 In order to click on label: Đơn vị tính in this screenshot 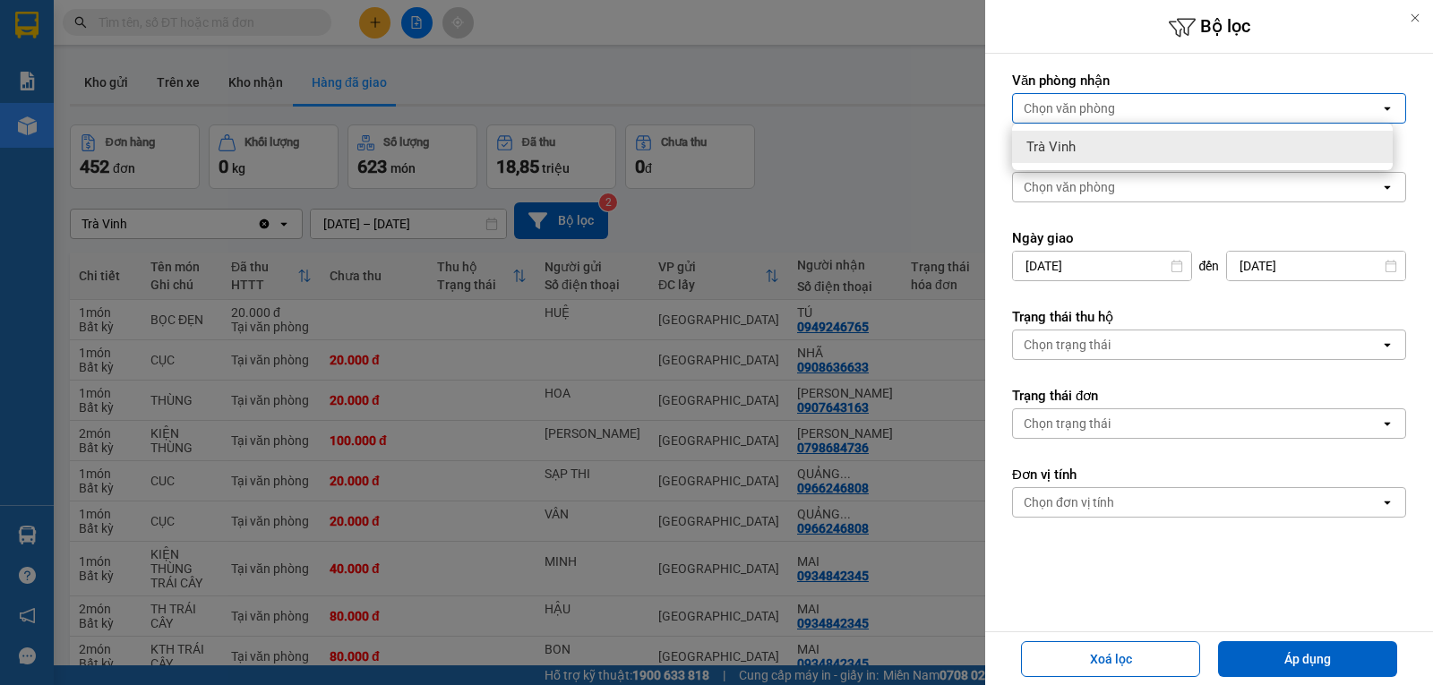, I will do `click(1209, 475)`.